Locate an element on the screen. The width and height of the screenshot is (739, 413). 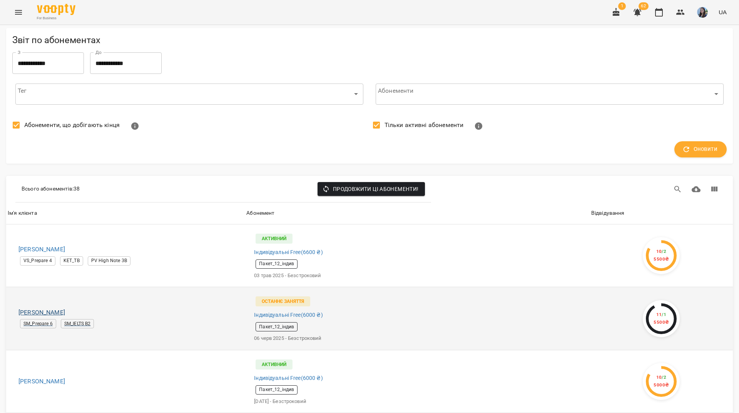
span: For Business is located at coordinates (56, 18).